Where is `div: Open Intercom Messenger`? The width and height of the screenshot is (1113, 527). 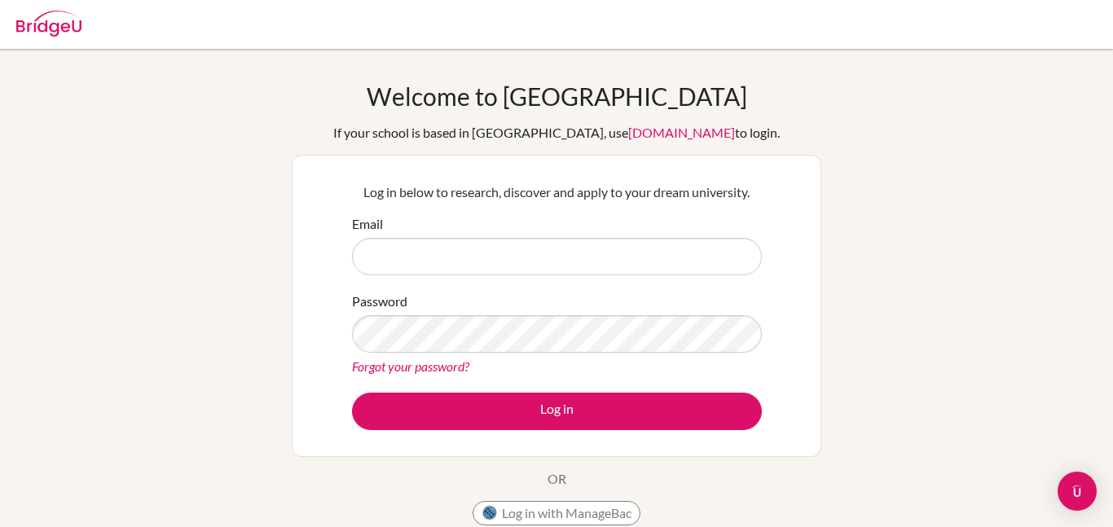 div: Open Intercom Messenger is located at coordinates (1078, 492).